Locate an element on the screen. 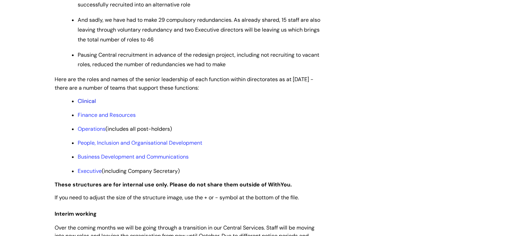 The image size is (516, 236). a: Operations is located at coordinates (92, 129).